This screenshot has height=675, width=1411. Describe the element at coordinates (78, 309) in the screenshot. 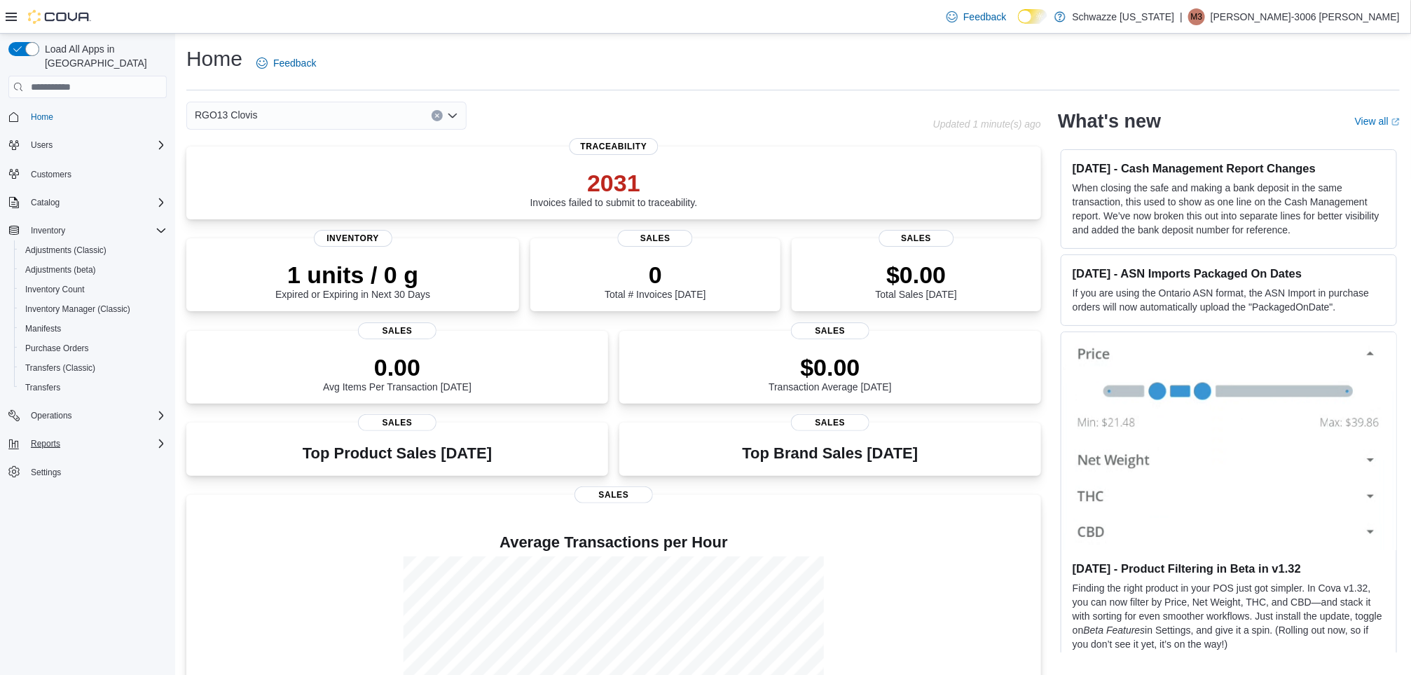

I see `a: Inventory Manager (Classic)` at that location.